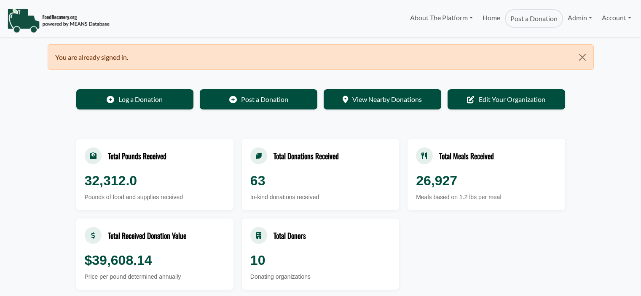 Image resolution: width=641 pixels, height=296 pixels. What do you see at coordinates (137, 156) in the screenshot?
I see `div: Total Pounds Received` at bounding box center [137, 156].